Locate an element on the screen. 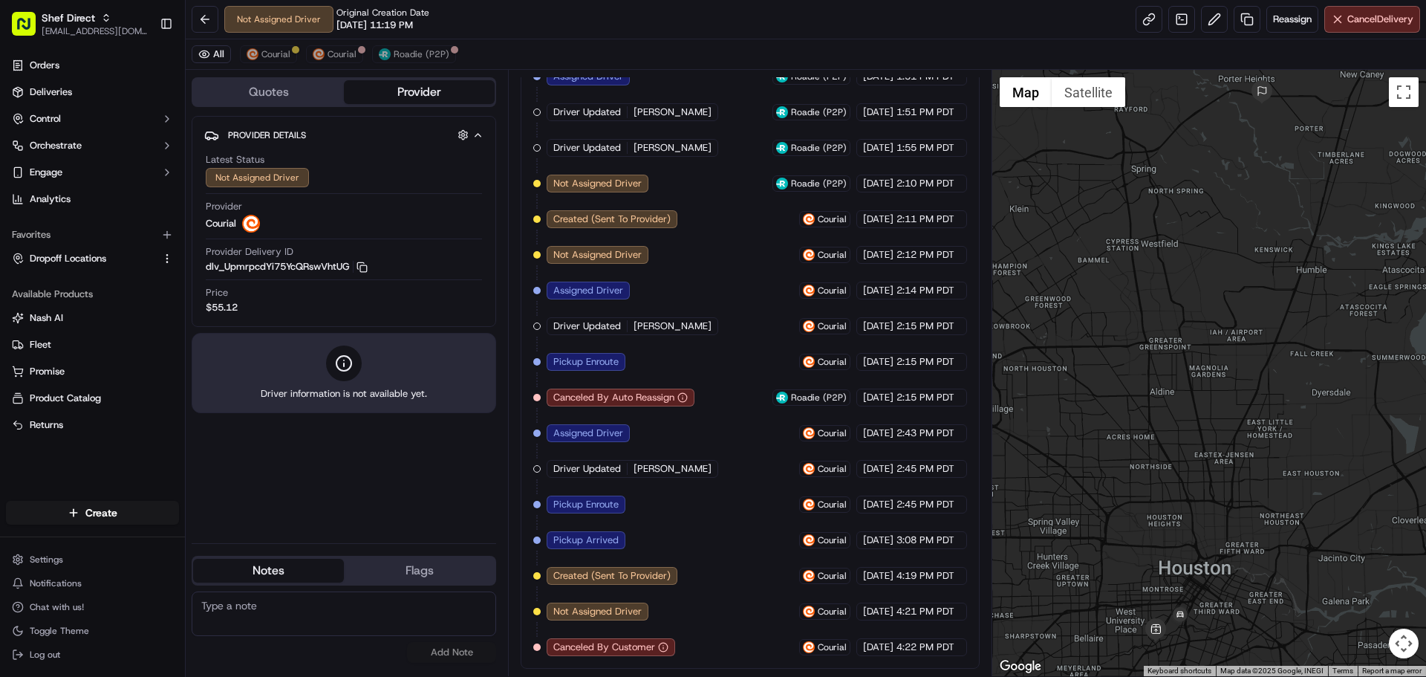 This screenshot has width=1426, height=677. a: Returns is located at coordinates (92, 425).